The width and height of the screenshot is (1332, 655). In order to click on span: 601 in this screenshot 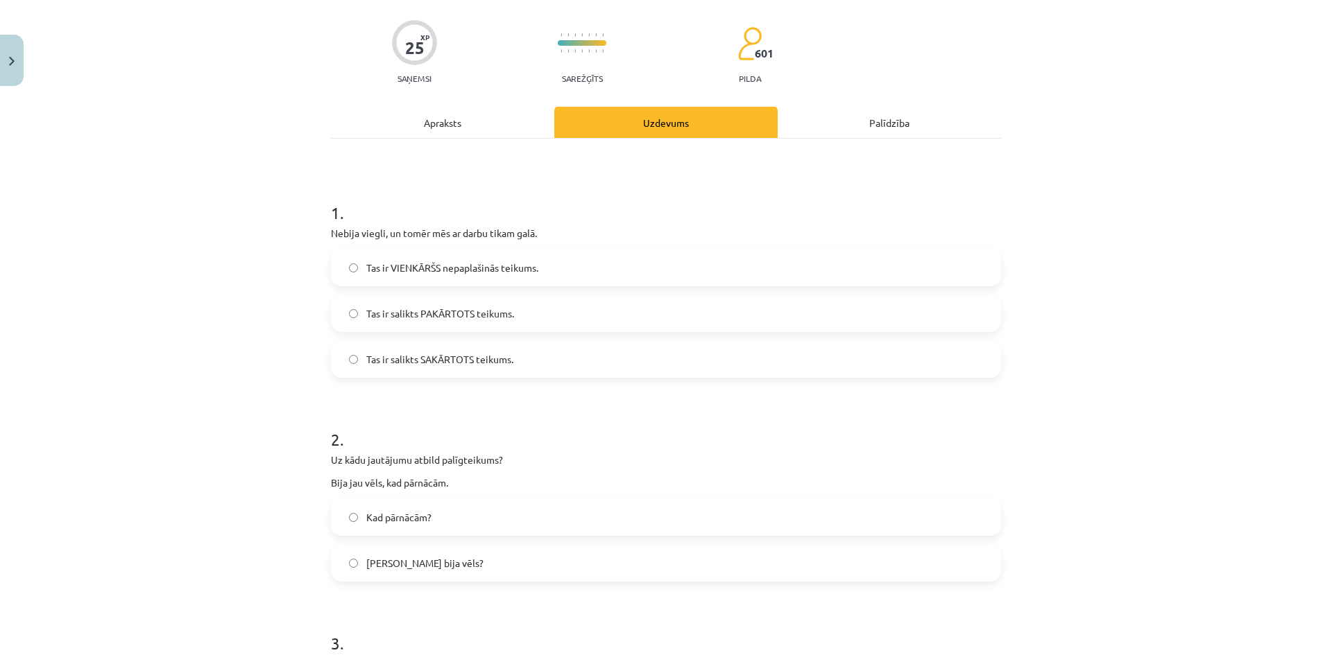, I will do `click(764, 53)`.